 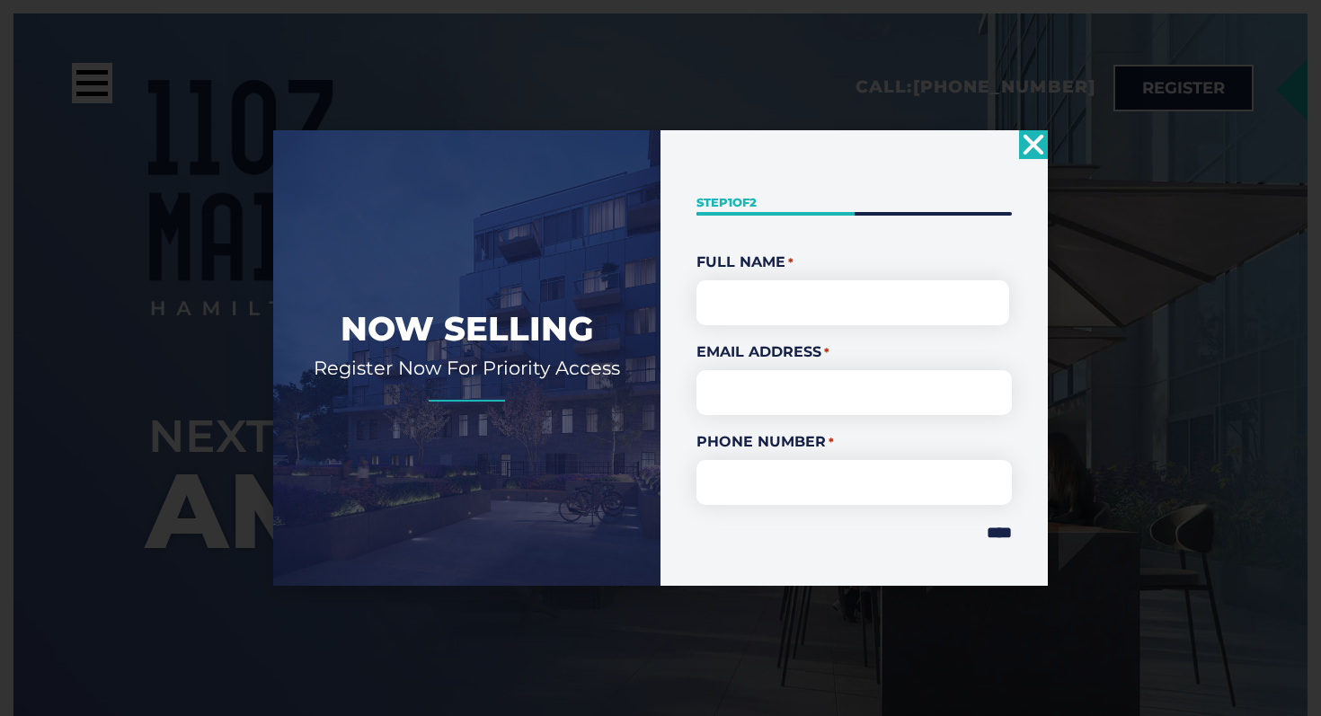 I want to click on h2: Register Now For Priority Access, so click(x=466, y=368).